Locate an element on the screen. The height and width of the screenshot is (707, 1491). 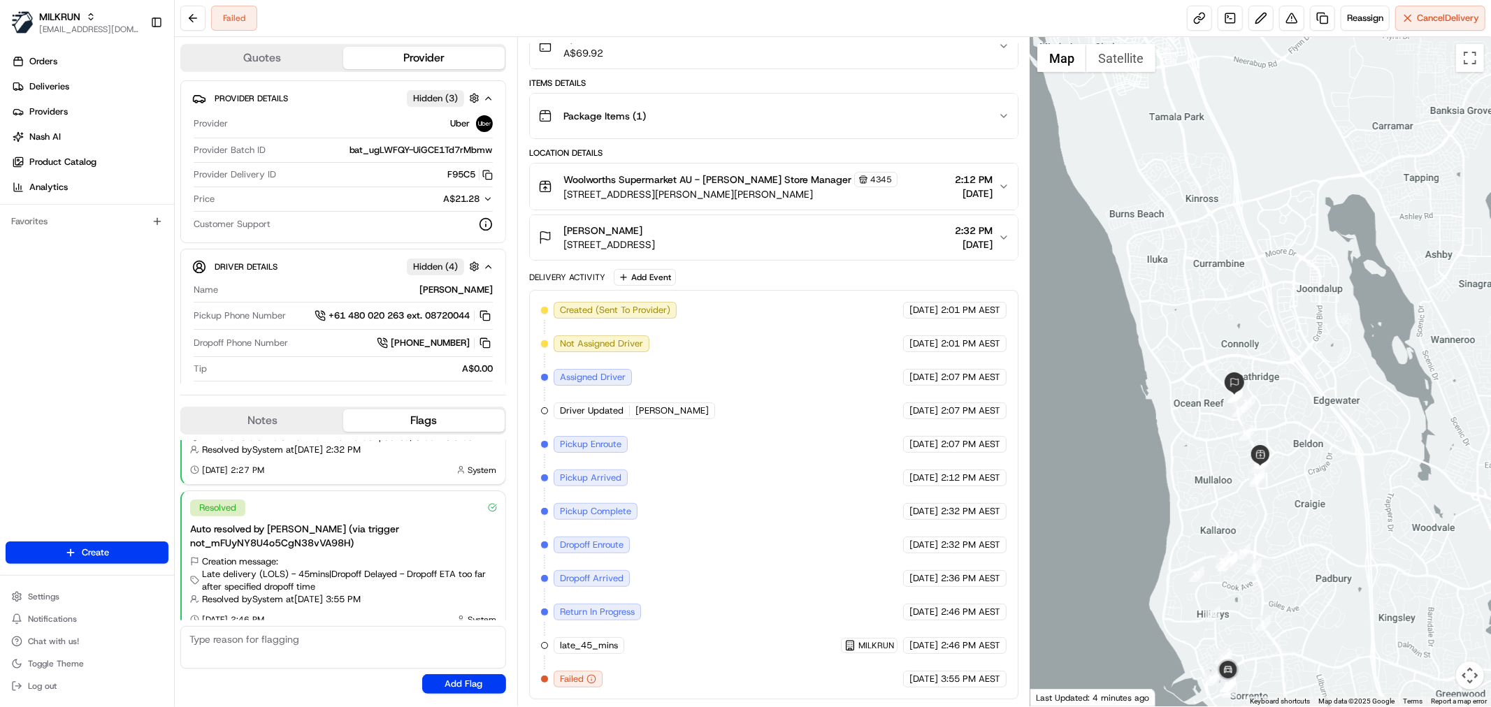
span: Provider Delivery ID is located at coordinates (235, 175).